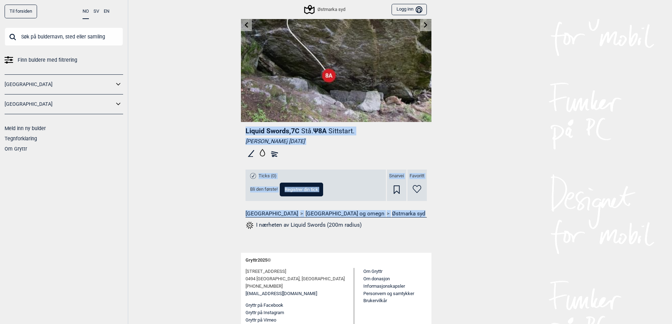 The height and width of the screenshot is (324, 672). I want to click on a: Informasjonskapsler, so click(384, 286).